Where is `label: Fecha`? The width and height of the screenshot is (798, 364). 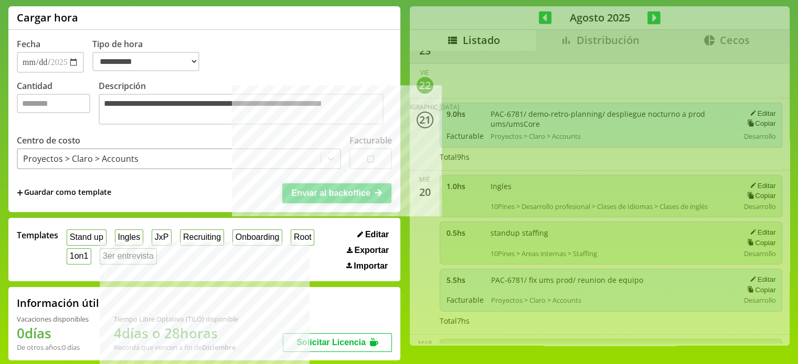
label: Fecha is located at coordinates (28, 44).